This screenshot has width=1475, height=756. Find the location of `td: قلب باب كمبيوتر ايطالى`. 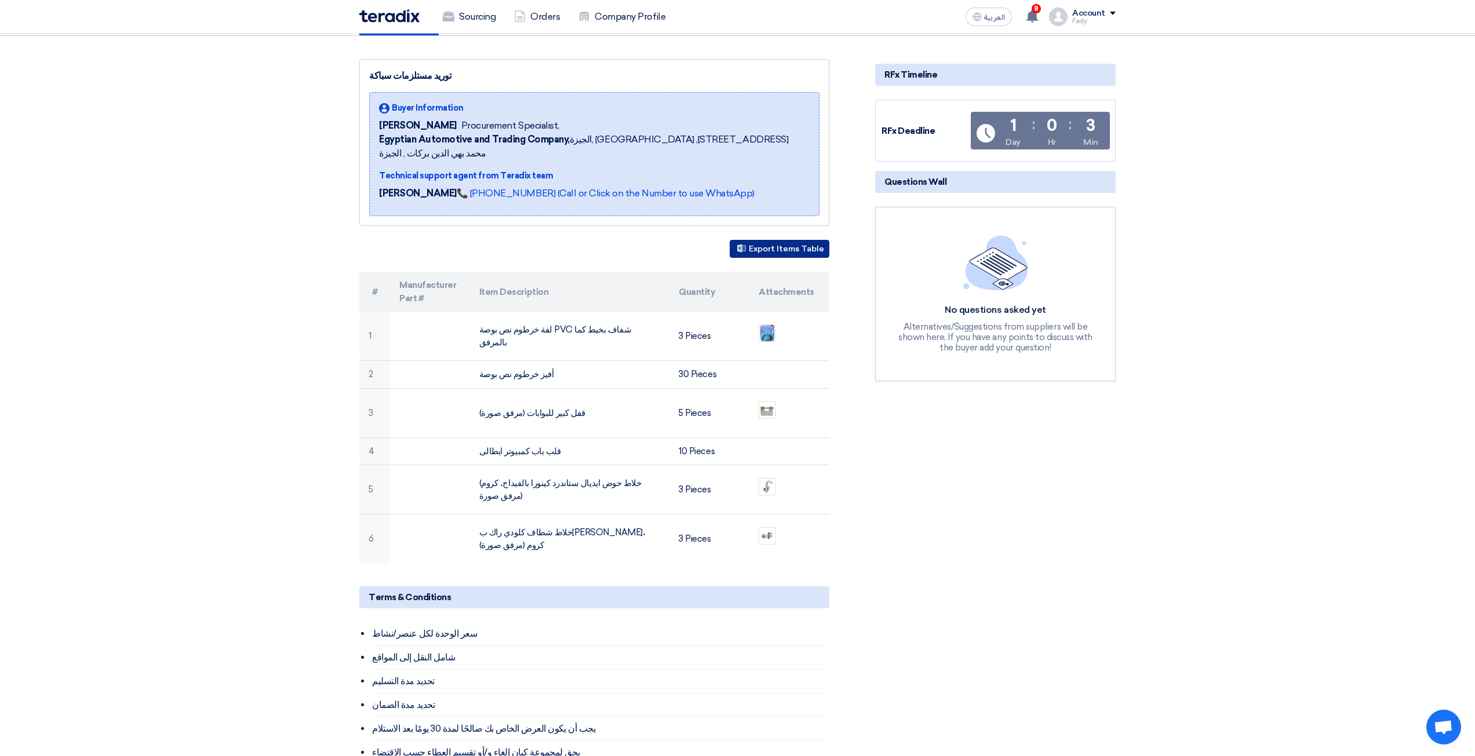

td: قلب باب كمبيوتر ايطالى is located at coordinates (570, 451).